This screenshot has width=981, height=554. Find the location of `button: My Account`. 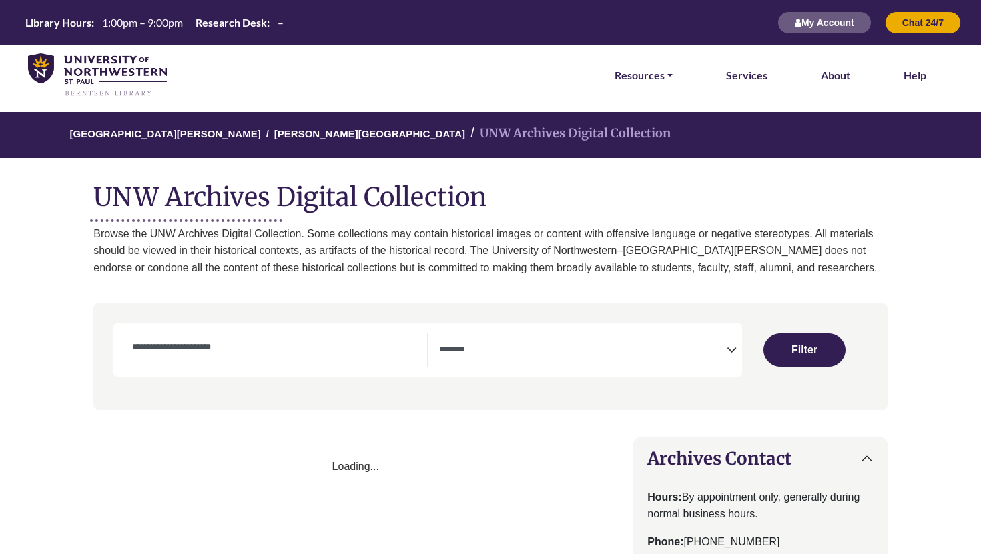

button: My Account is located at coordinates (824, 23).